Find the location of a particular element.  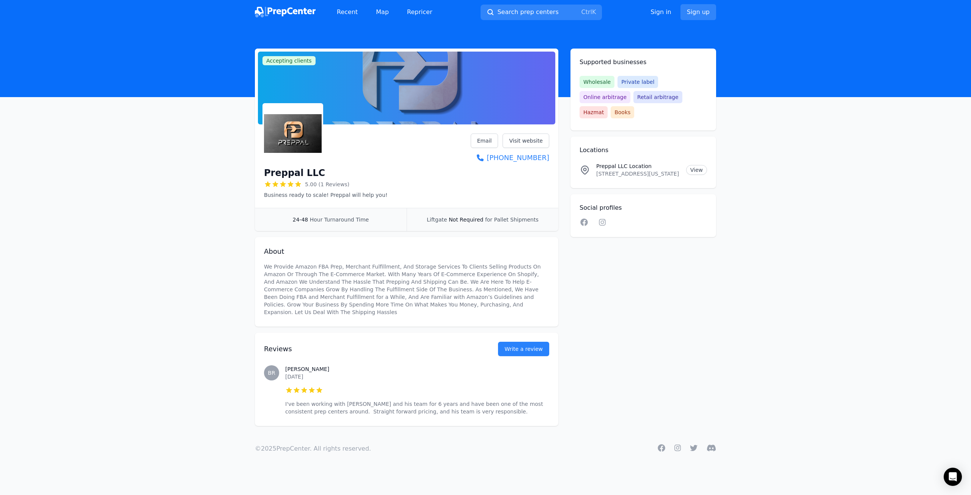

span: 5.00 (1 Reviews) is located at coordinates (327, 184).